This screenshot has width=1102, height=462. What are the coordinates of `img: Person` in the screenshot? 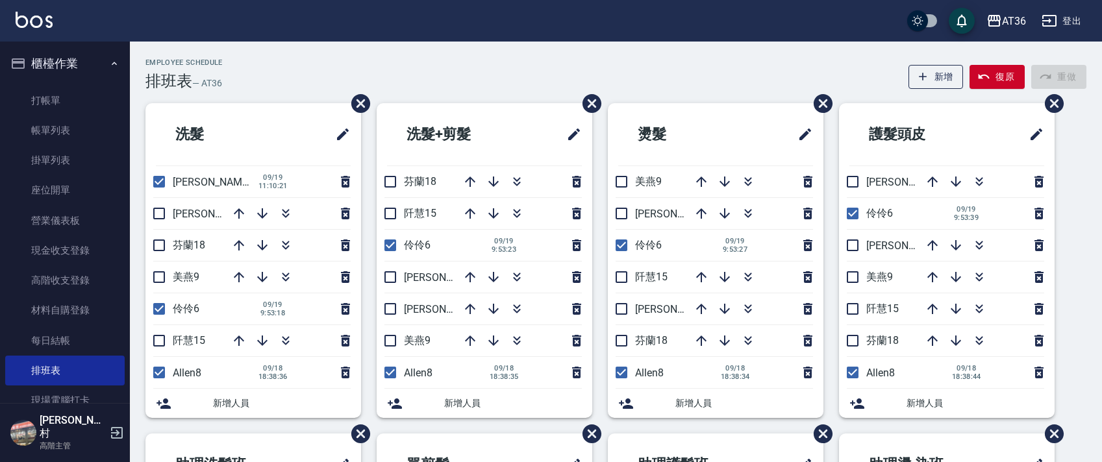 It's located at (23, 433).